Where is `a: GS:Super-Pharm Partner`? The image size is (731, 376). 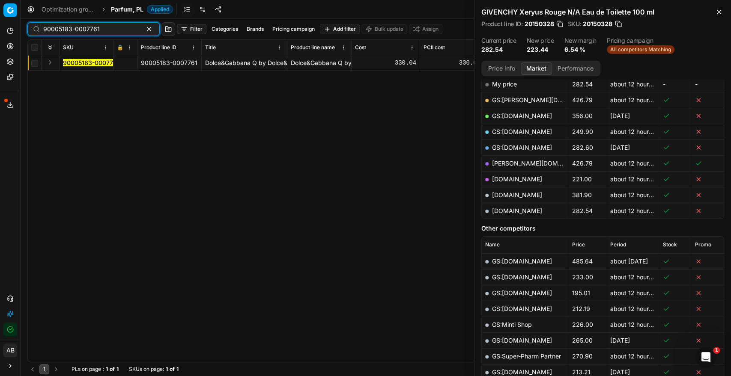 a: GS:Super-Pharm Partner is located at coordinates (526, 356).